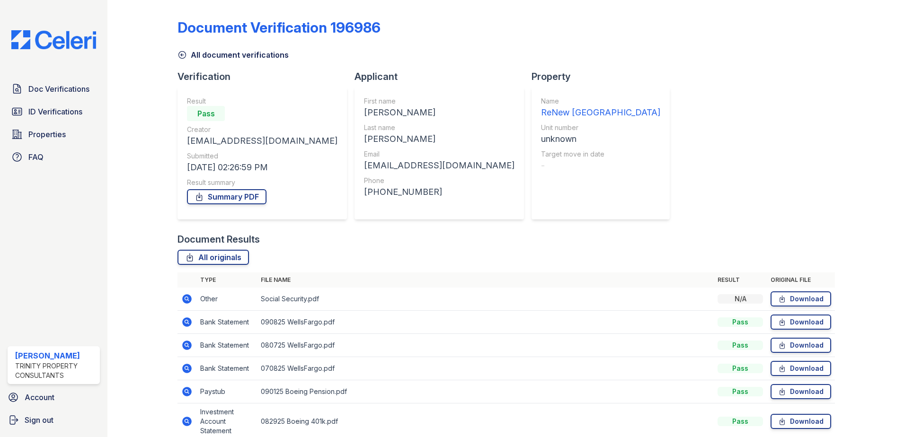  I want to click on div: Result summary, so click(262, 183).